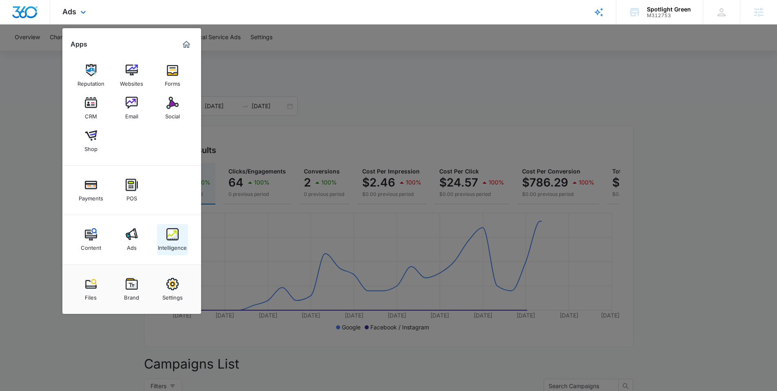 This screenshot has height=391, width=777. I want to click on div: Brand, so click(131, 295).